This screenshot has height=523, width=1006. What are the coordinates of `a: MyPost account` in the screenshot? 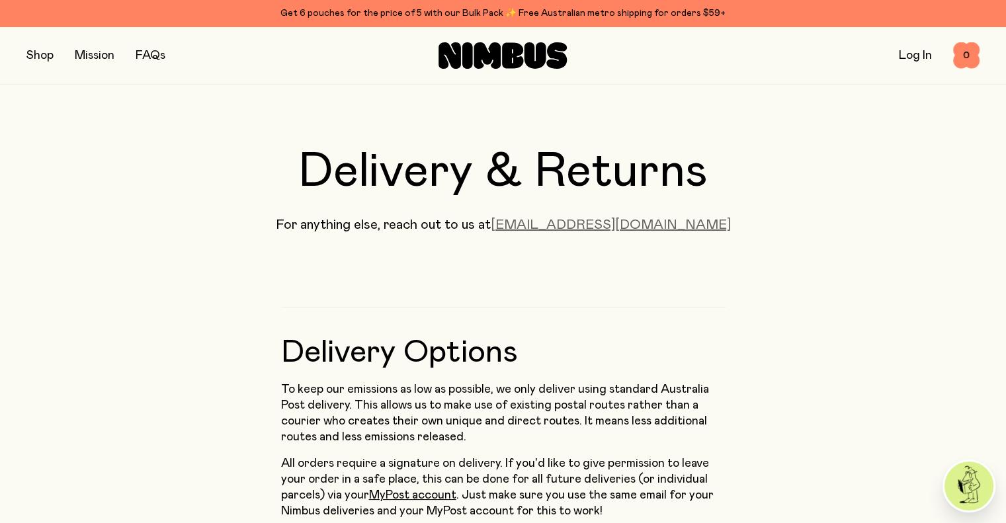 It's located at (413, 495).